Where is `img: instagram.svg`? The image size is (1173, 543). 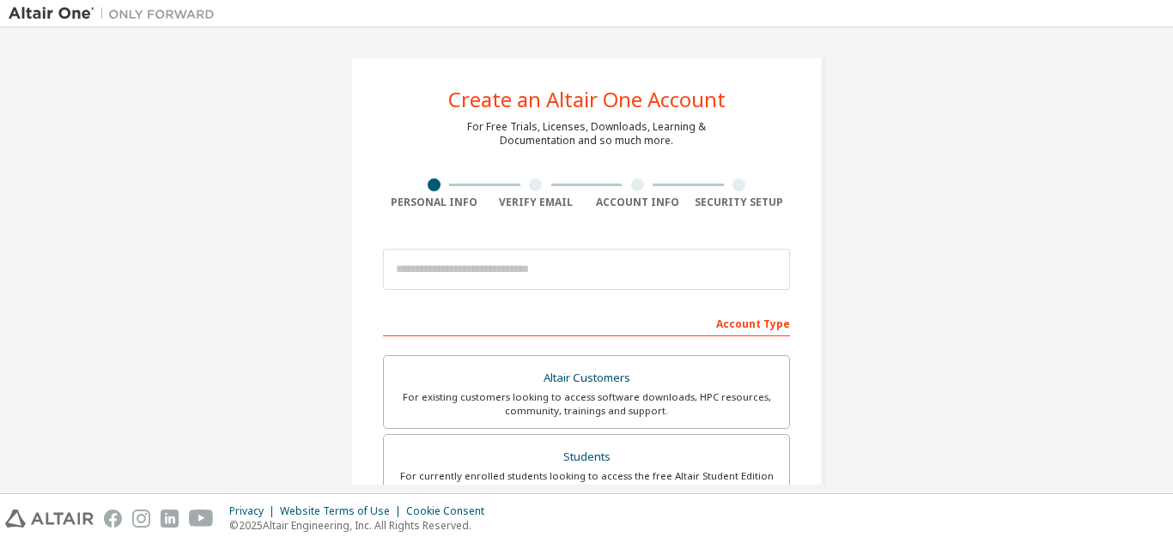 img: instagram.svg is located at coordinates (141, 519).